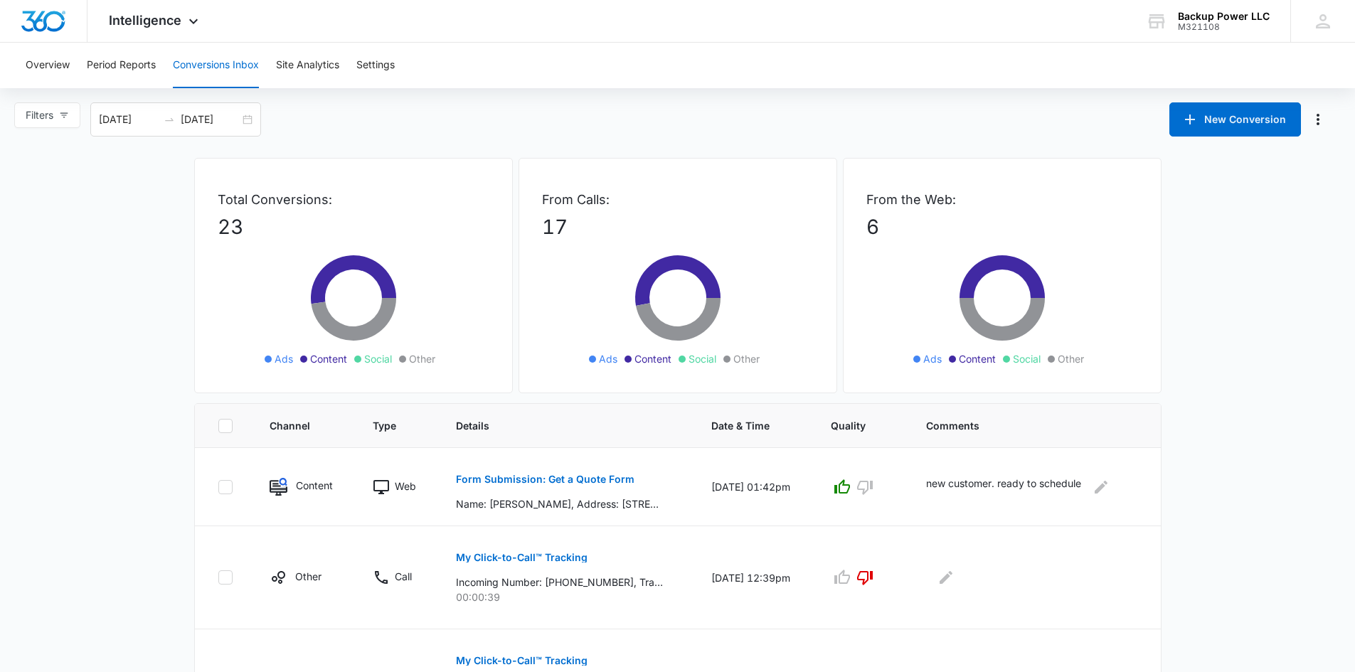 The image size is (1355, 672). Describe the element at coordinates (1002, 227) in the screenshot. I see `p: 6` at that location.